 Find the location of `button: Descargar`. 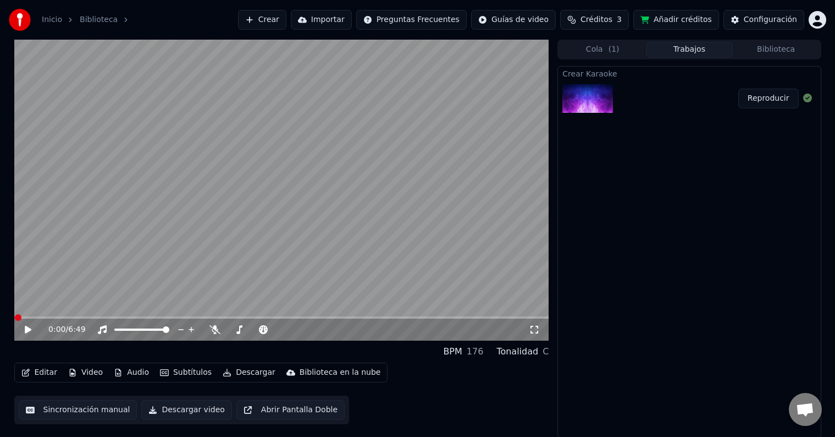

button: Descargar is located at coordinates (249, 372).